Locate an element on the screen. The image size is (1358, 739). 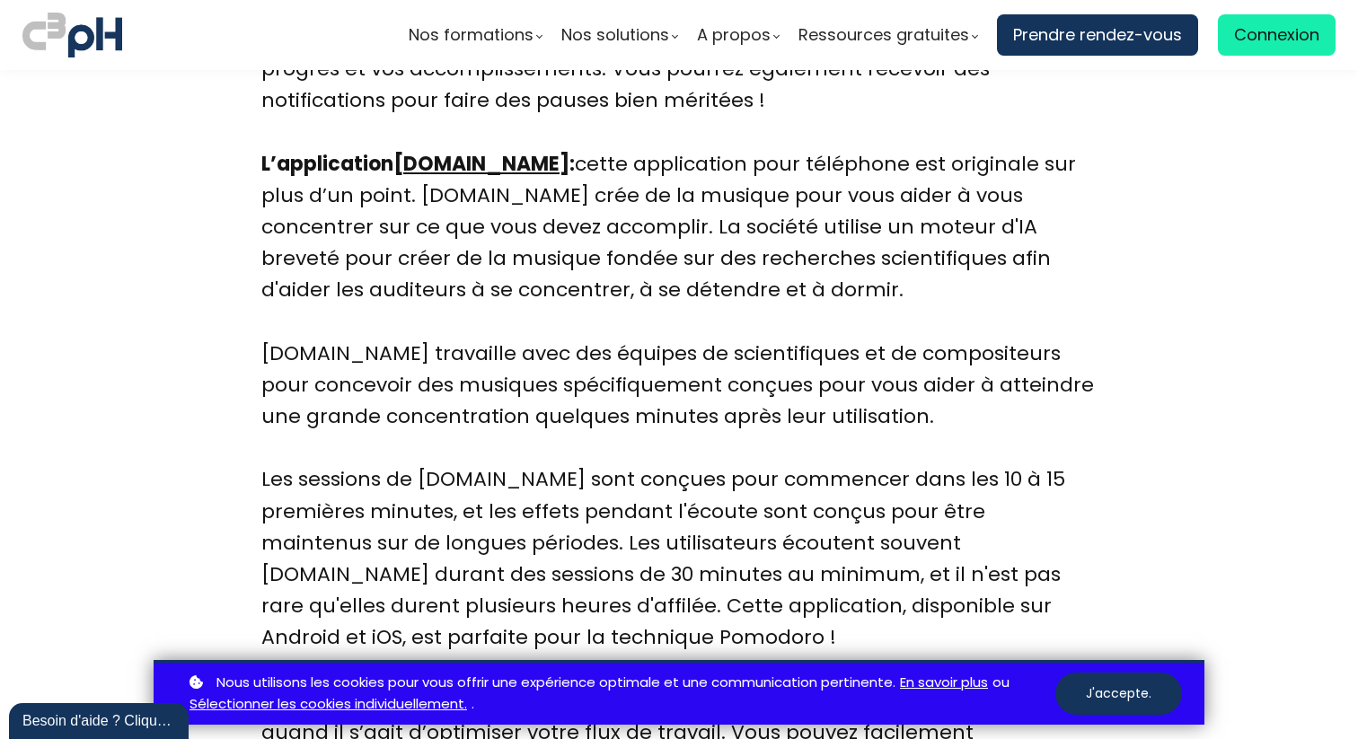
div: Besoin d'aide ? Cliquez ! is located at coordinates (90, 22).